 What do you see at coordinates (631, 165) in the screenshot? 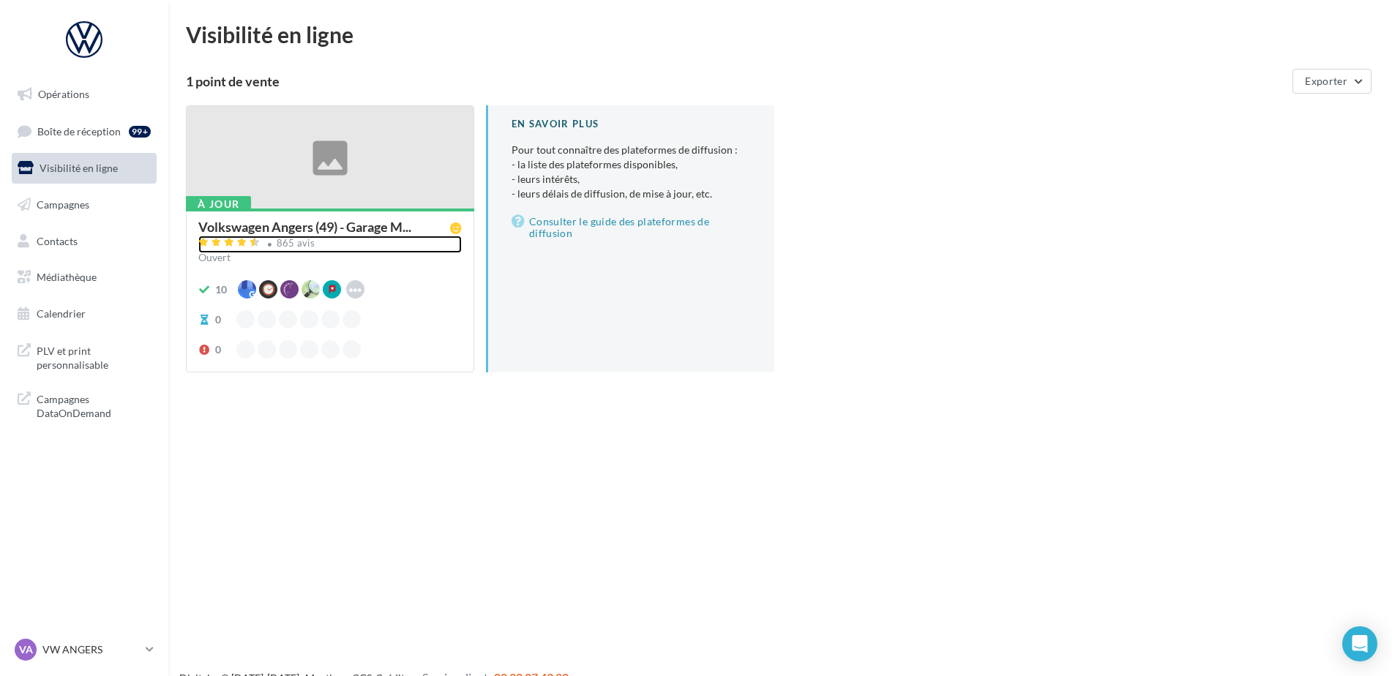
I see `li: - la liste des plateformes disponibles,` at bounding box center [631, 165].